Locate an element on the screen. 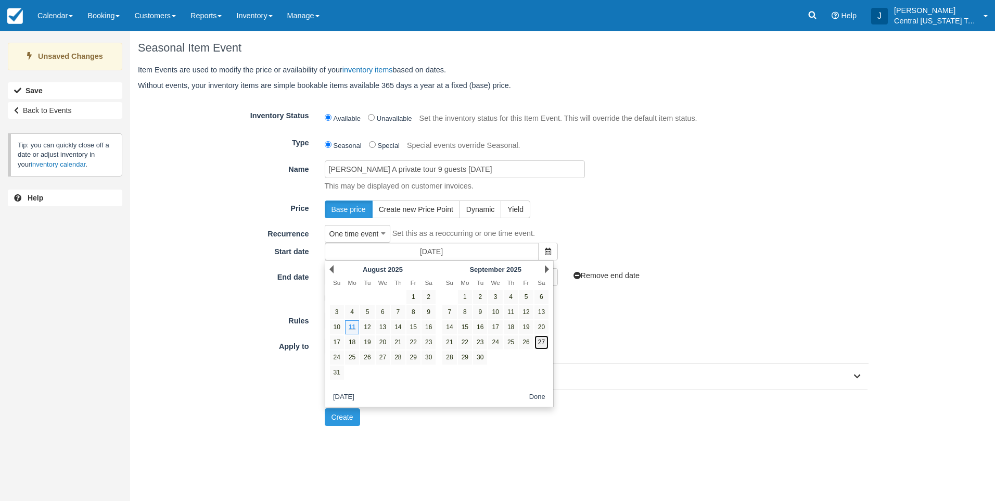 This screenshot has height=501, width=995. label: Type is located at coordinates (223, 141).